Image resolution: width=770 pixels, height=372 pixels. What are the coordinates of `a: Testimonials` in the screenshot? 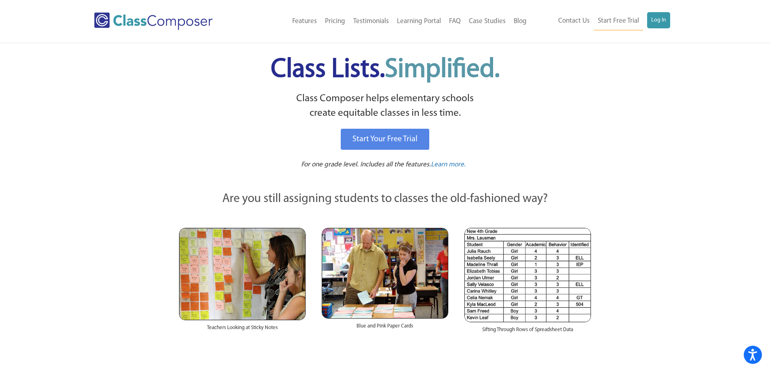 It's located at (371, 21).